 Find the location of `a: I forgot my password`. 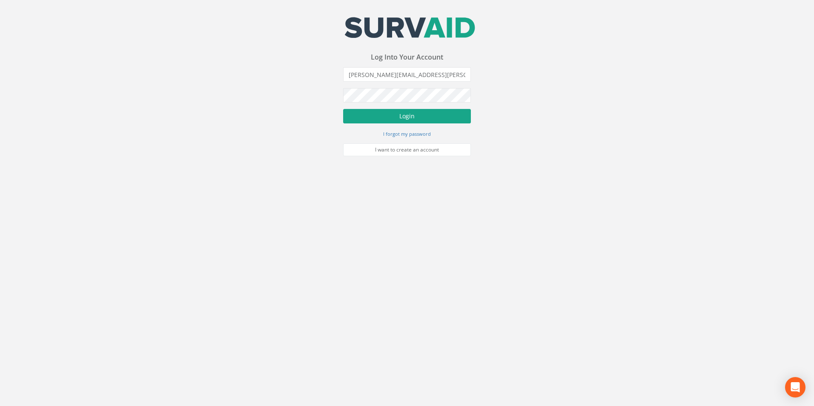

a: I forgot my password is located at coordinates (407, 134).